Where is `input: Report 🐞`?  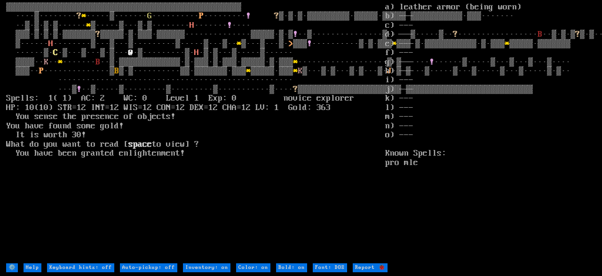 input: Report 🐞 is located at coordinates (370, 268).